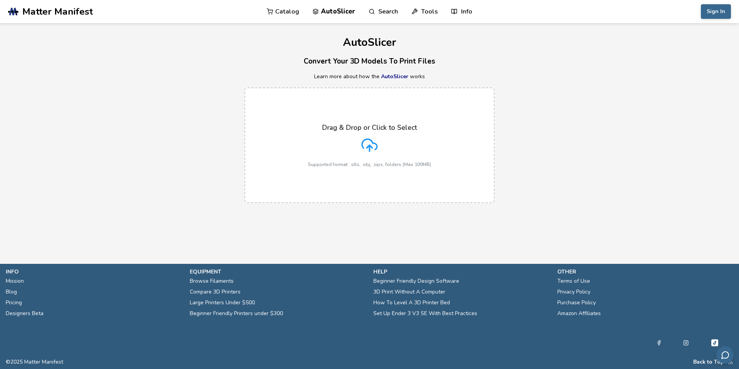  I want to click on a: Instagram, so click(686, 343).